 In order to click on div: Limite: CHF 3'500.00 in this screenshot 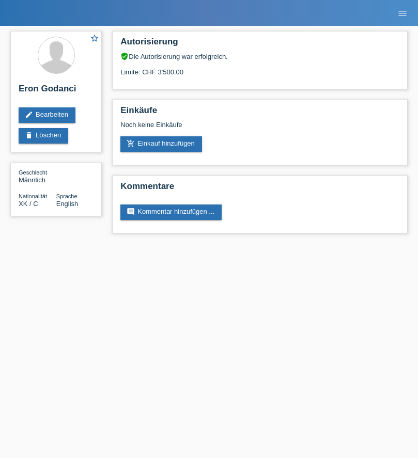, I will do `click(260, 68)`.